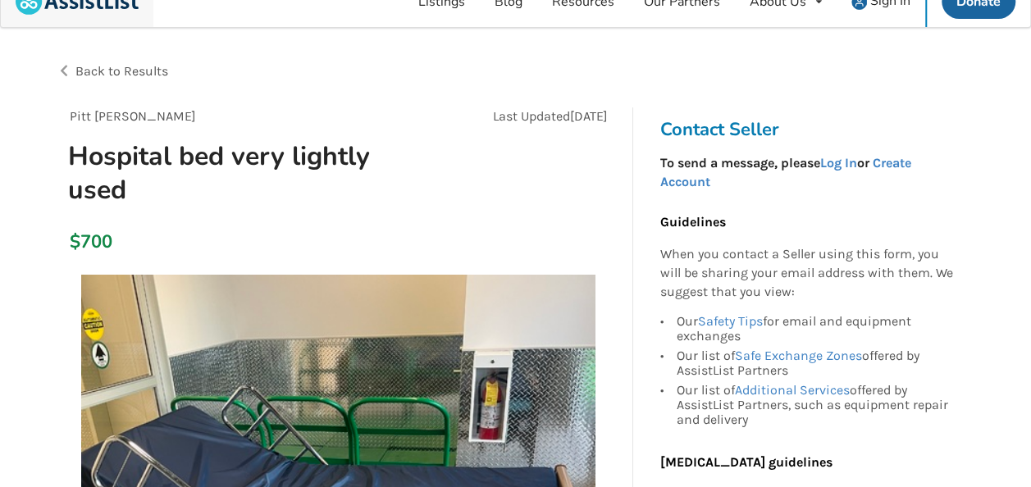 The height and width of the screenshot is (487, 1031). Describe the element at coordinates (810, 130) in the screenshot. I see `h3: Contact Seller` at that location.